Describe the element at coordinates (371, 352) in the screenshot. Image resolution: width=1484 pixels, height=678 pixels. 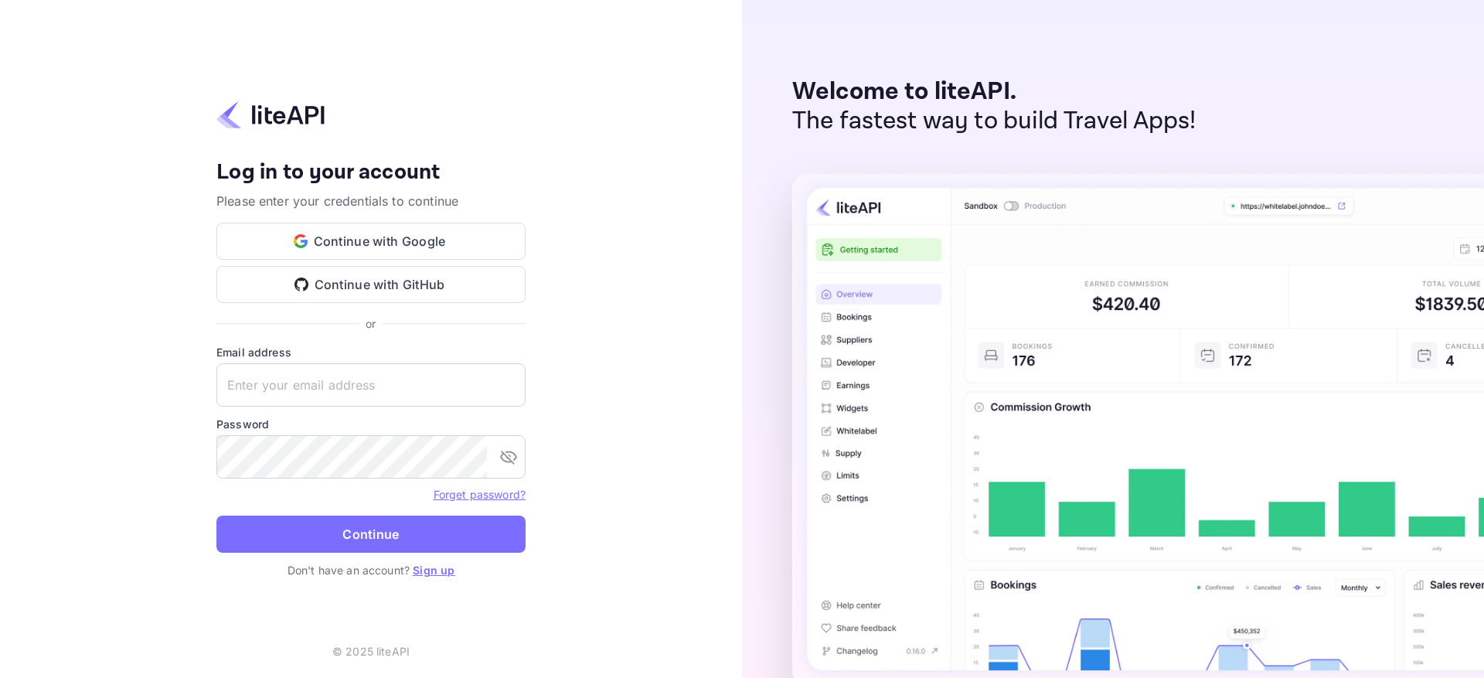
I see `label: Email address` at that location.